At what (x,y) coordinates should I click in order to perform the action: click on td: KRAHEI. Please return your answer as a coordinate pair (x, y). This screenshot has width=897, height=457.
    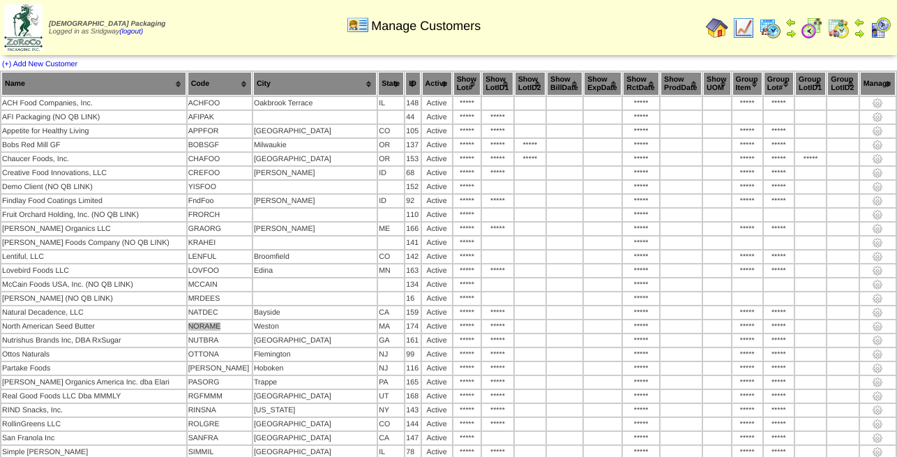
    Looking at the image, I should click on (220, 243).